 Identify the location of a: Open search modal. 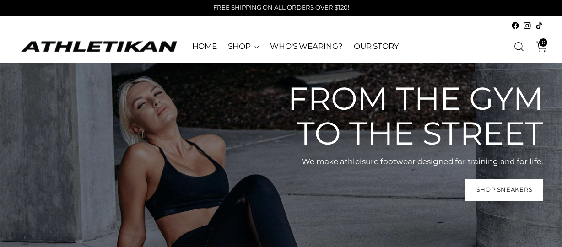
(519, 47).